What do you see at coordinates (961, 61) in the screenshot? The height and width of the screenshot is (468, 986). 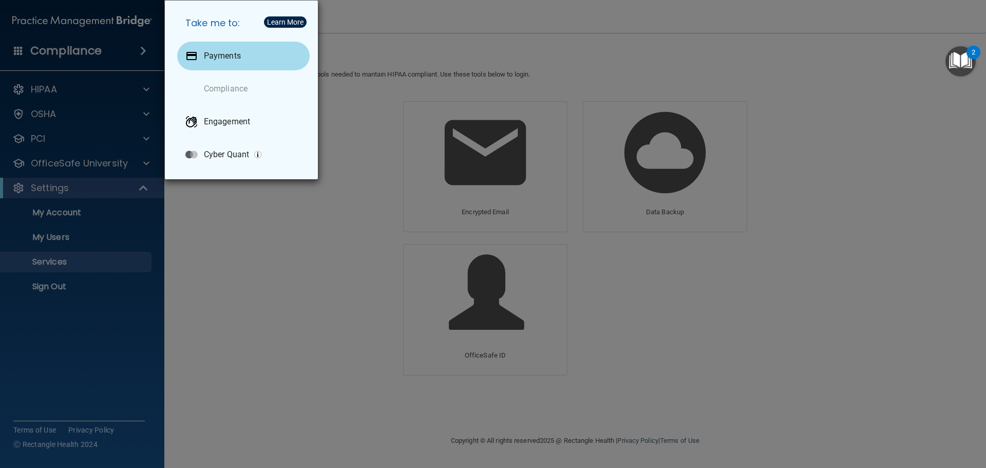 I see `button: Open Resource Center, 2 new notifications` at bounding box center [961, 61].